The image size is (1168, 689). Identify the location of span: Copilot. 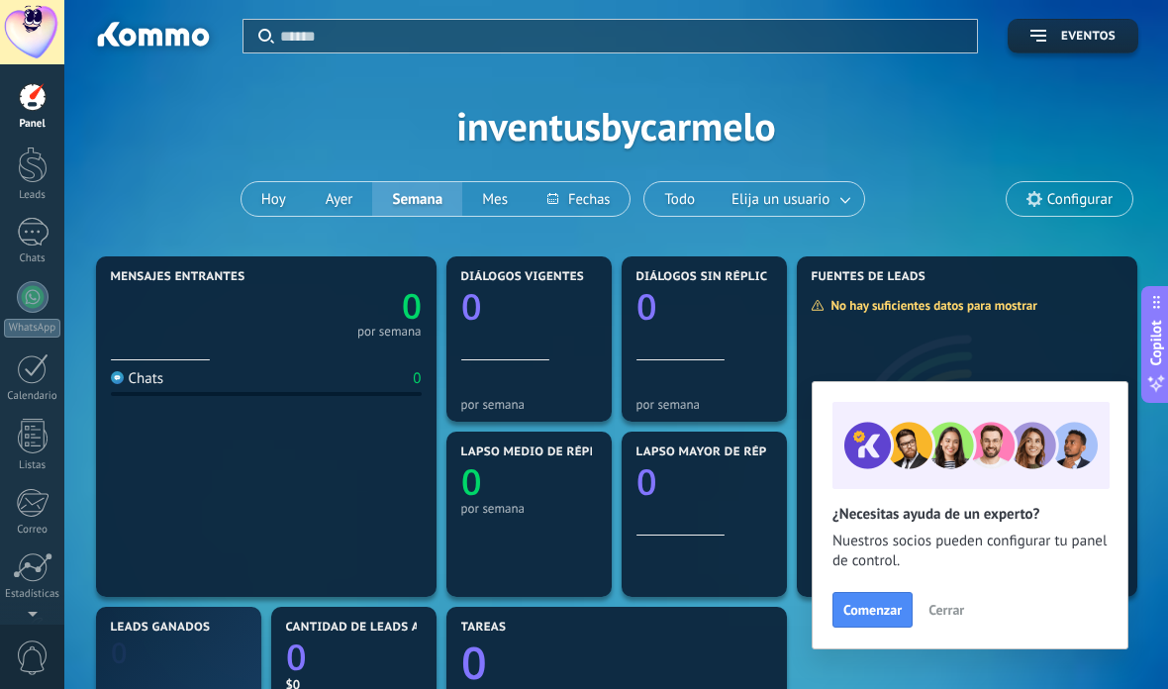
(1157, 344).